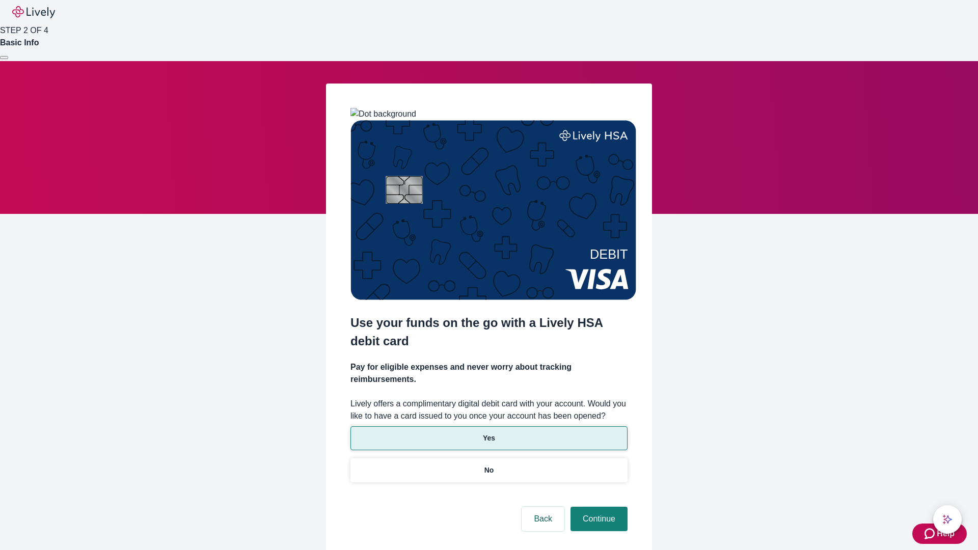 The image size is (978, 550). Describe the element at coordinates (489, 332) in the screenshot. I see `h2: Use your funds on the go with a Lively HSA debit card` at that location.